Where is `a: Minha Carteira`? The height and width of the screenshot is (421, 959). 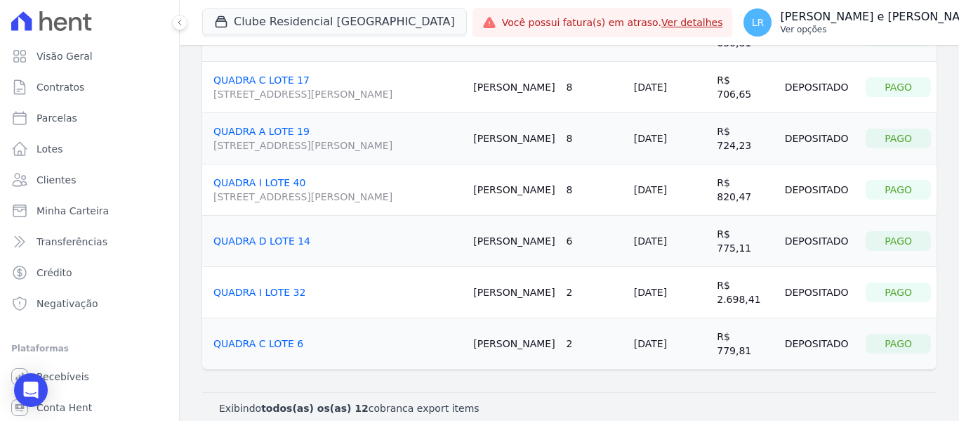
a: Minha Carteira is located at coordinates (89, 211).